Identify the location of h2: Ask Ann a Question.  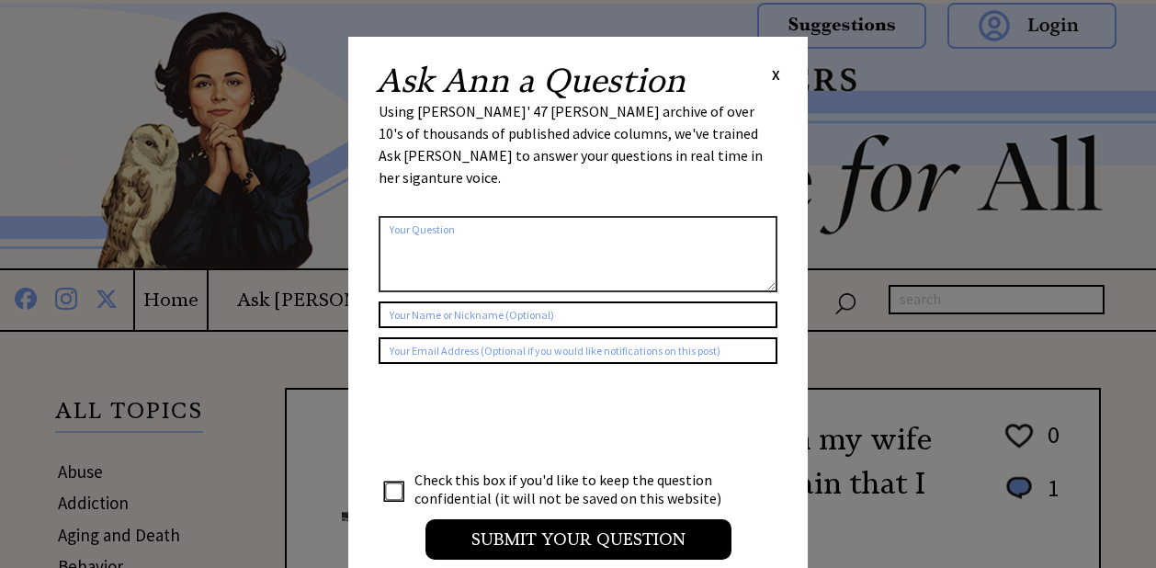
(530, 81).